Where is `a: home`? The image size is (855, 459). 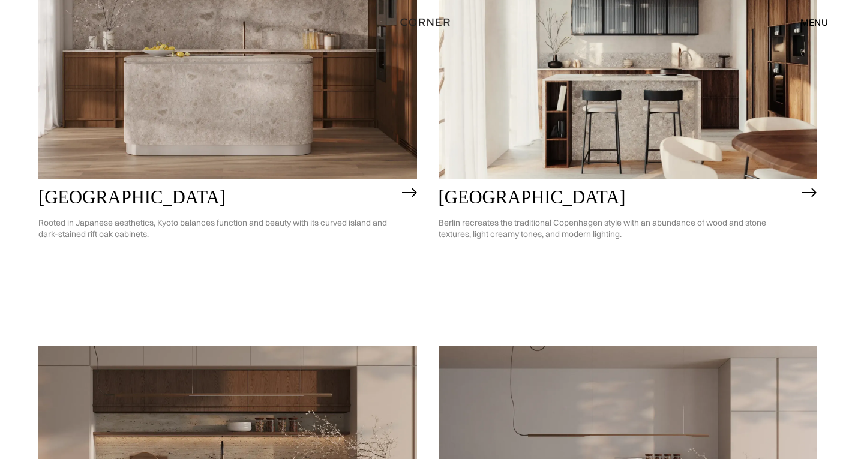
a: home is located at coordinates (427, 22).